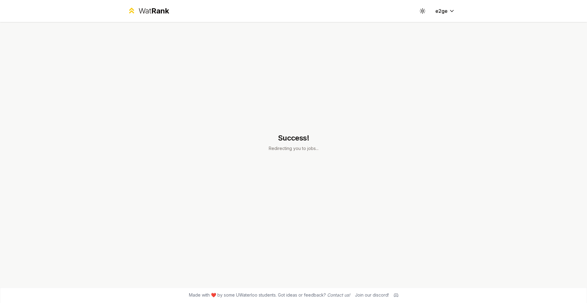 The width and height of the screenshot is (587, 303). Describe the element at coordinates (294, 149) in the screenshot. I see `p: Redirecting you to jobs...` at that location.